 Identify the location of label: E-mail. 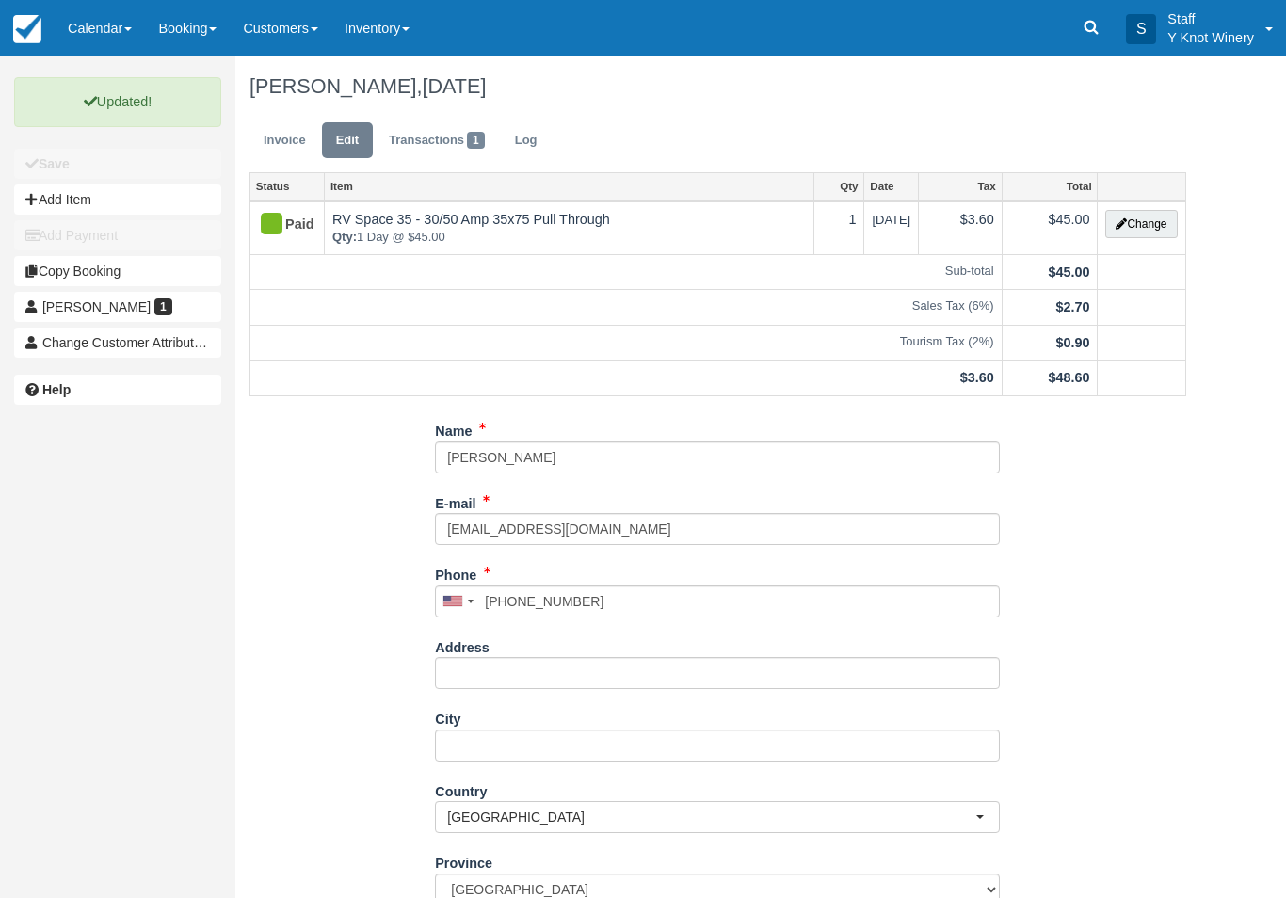
(455, 501).